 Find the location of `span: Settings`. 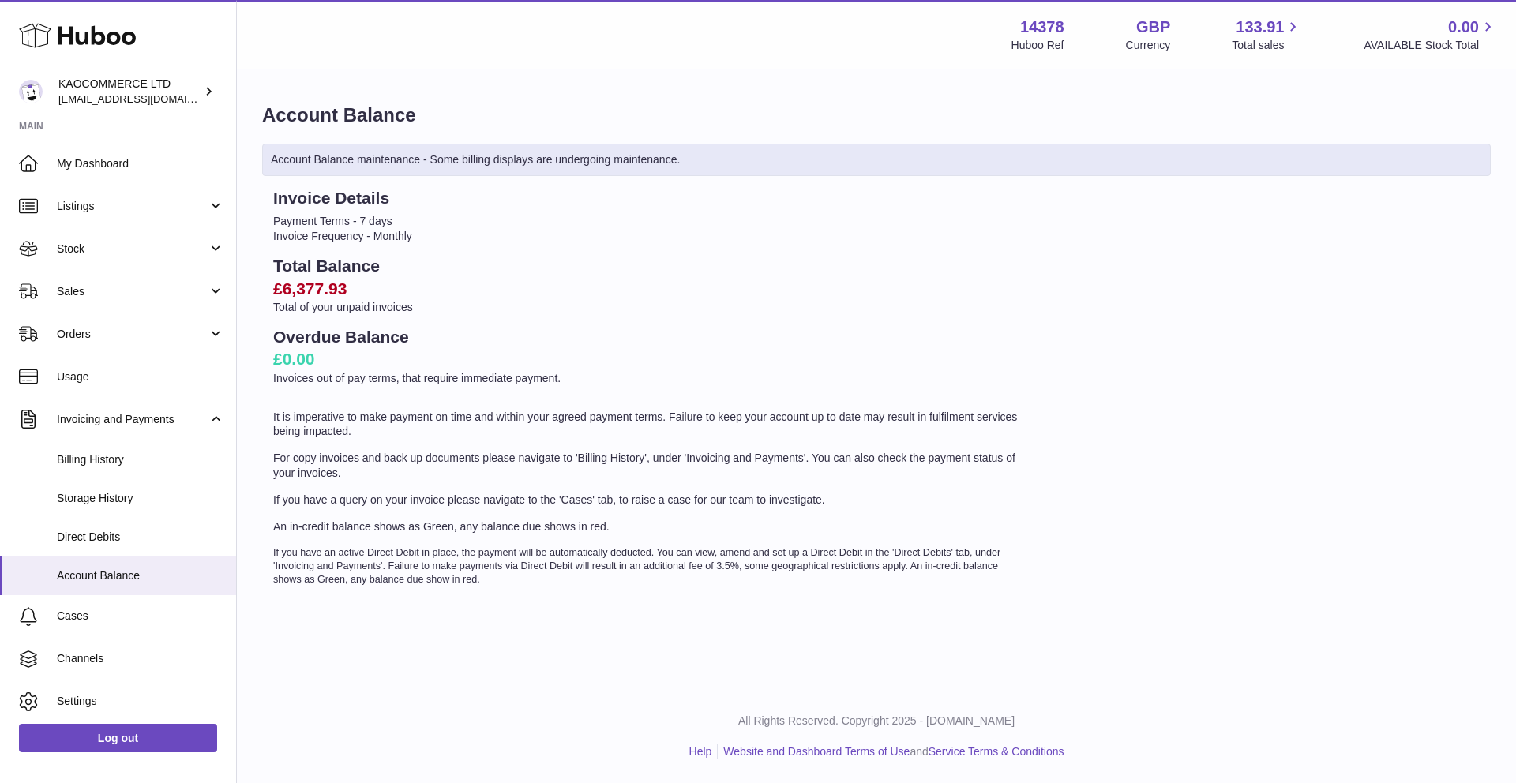

span: Settings is located at coordinates (141, 701).